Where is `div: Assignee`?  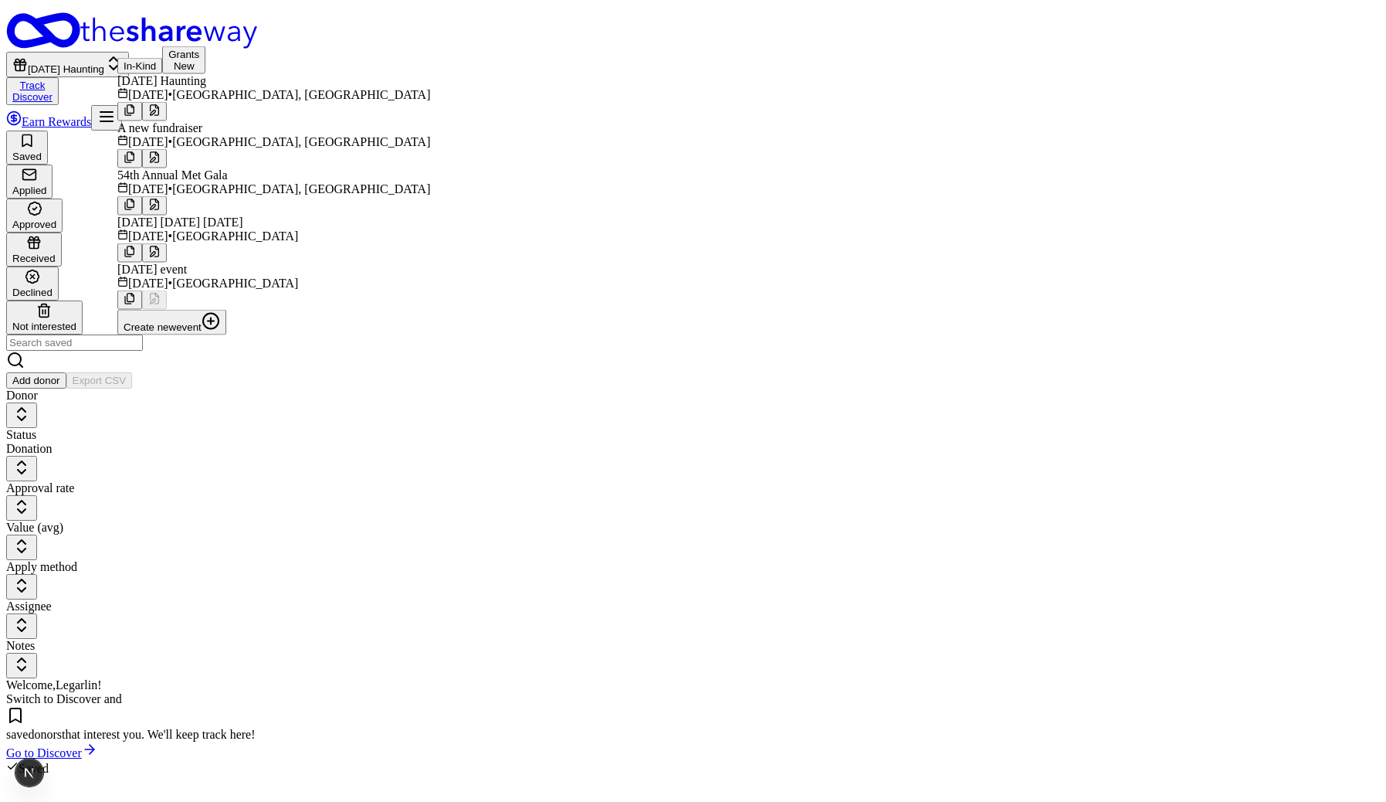
div: Assignee is located at coordinates (693, 606).